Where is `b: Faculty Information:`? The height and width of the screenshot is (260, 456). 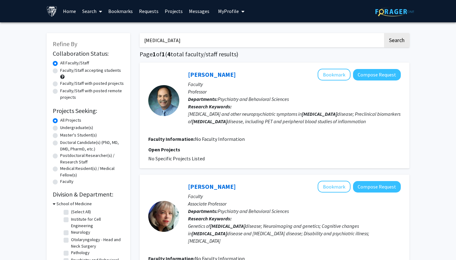
b: Faculty Information: is located at coordinates (171, 139).